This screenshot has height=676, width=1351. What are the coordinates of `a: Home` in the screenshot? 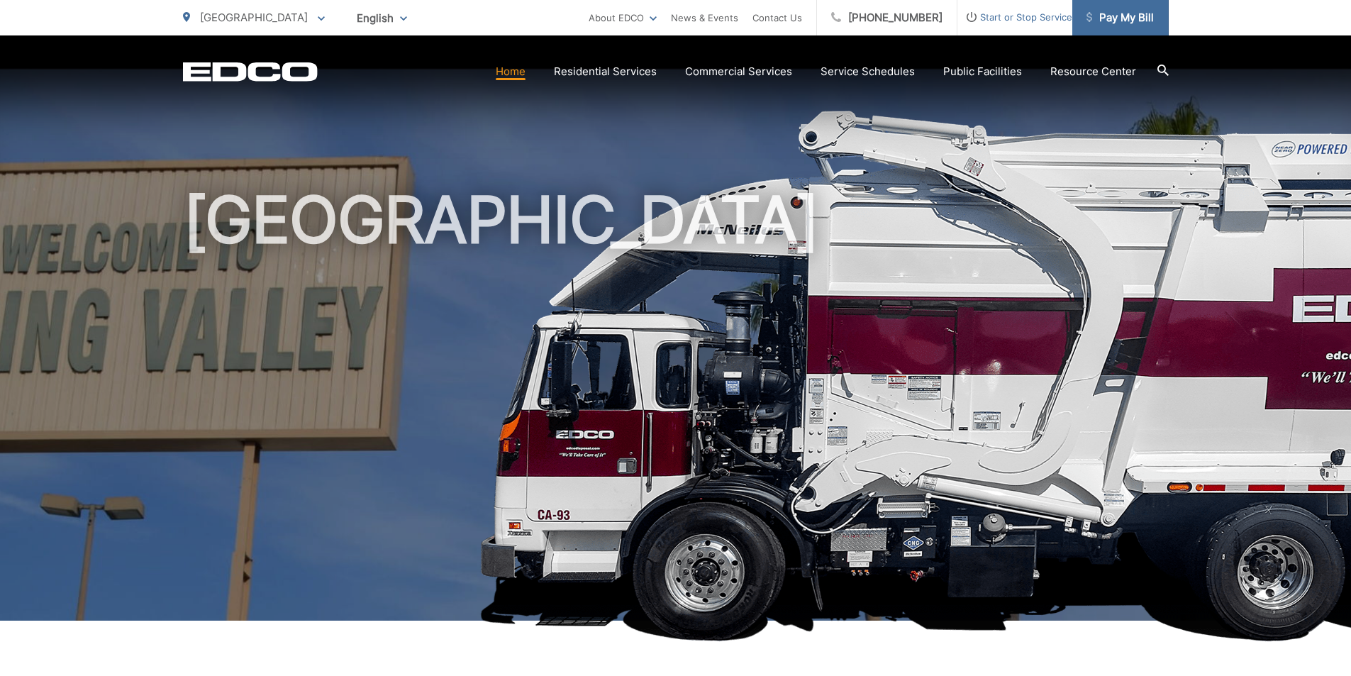 It's located at (511, 72).